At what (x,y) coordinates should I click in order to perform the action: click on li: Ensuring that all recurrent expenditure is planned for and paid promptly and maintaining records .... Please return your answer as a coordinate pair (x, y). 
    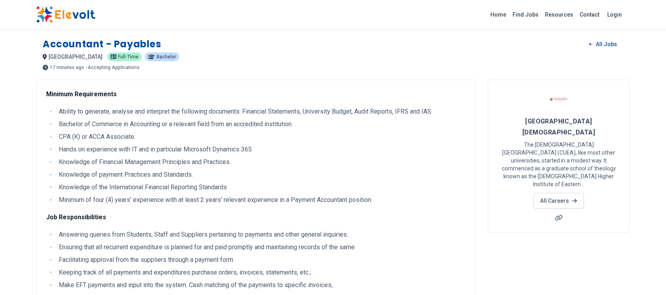
    Looking at the image, I should click on (261, 247).